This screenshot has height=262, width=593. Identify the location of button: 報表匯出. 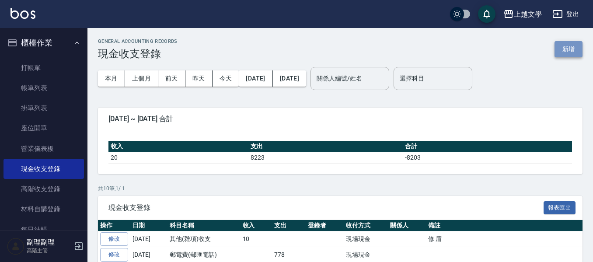
(560, 208).